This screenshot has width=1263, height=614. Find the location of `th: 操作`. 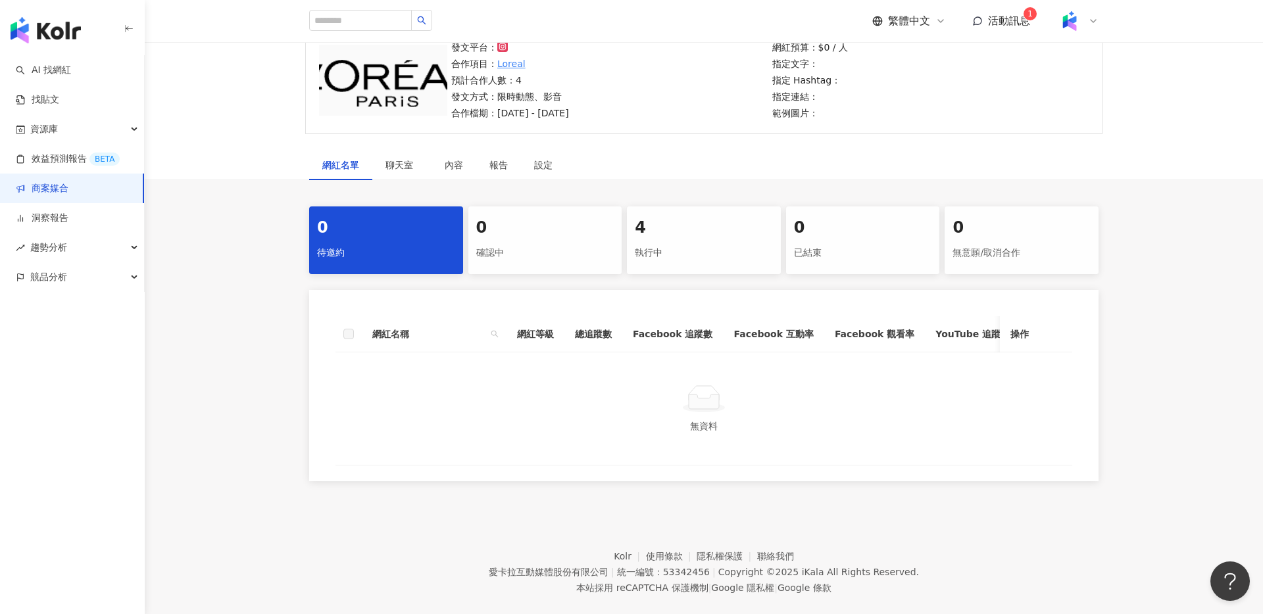

th: 操作 is located at coordinates (1036, 334).